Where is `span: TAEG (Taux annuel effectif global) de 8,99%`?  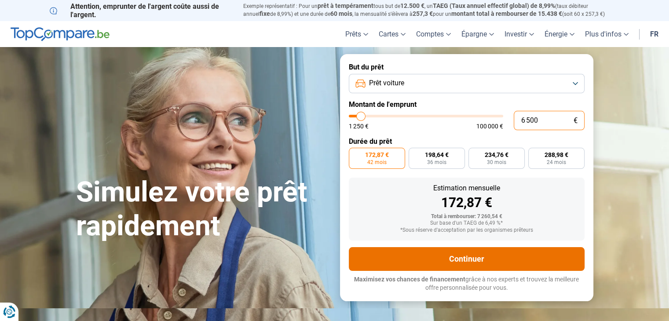
span: TAEG (Taux annuel effectif global) de 8,99% is located at coordinates (494, 6).